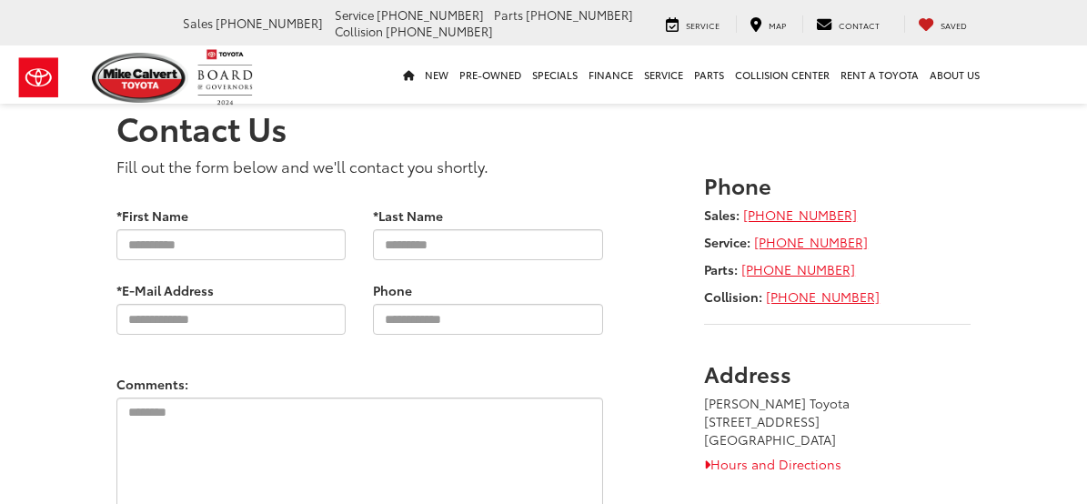  Describe the element at coordinates (152, 384) in the screenshot. I see `label: Comments:` at that location.